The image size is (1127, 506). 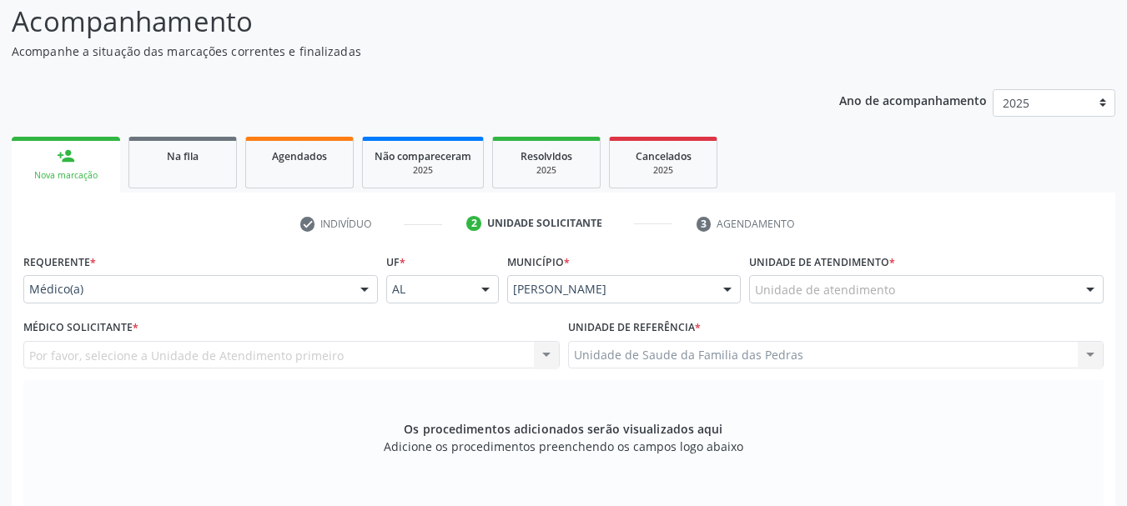 What do you see at coordinates (563, 446) in the screenshot?
I see `span: Adicione os procedimentos preenchendo os campos logo abaixo` at bounding box center [563, 446].